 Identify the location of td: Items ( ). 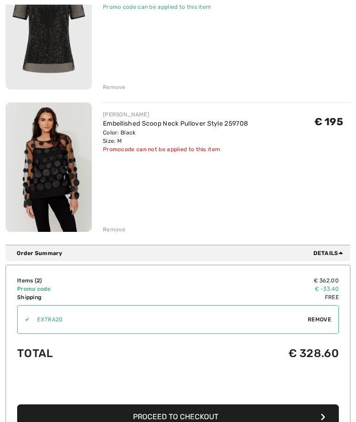
(84, 280).